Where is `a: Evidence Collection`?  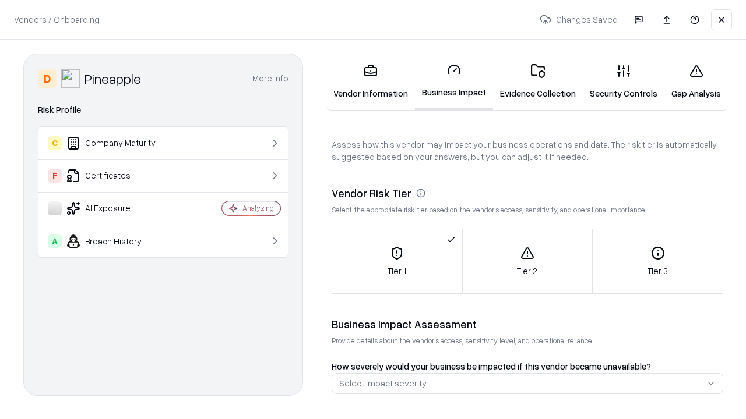 a: Evidence Collection is located at coordinates (538, 82).